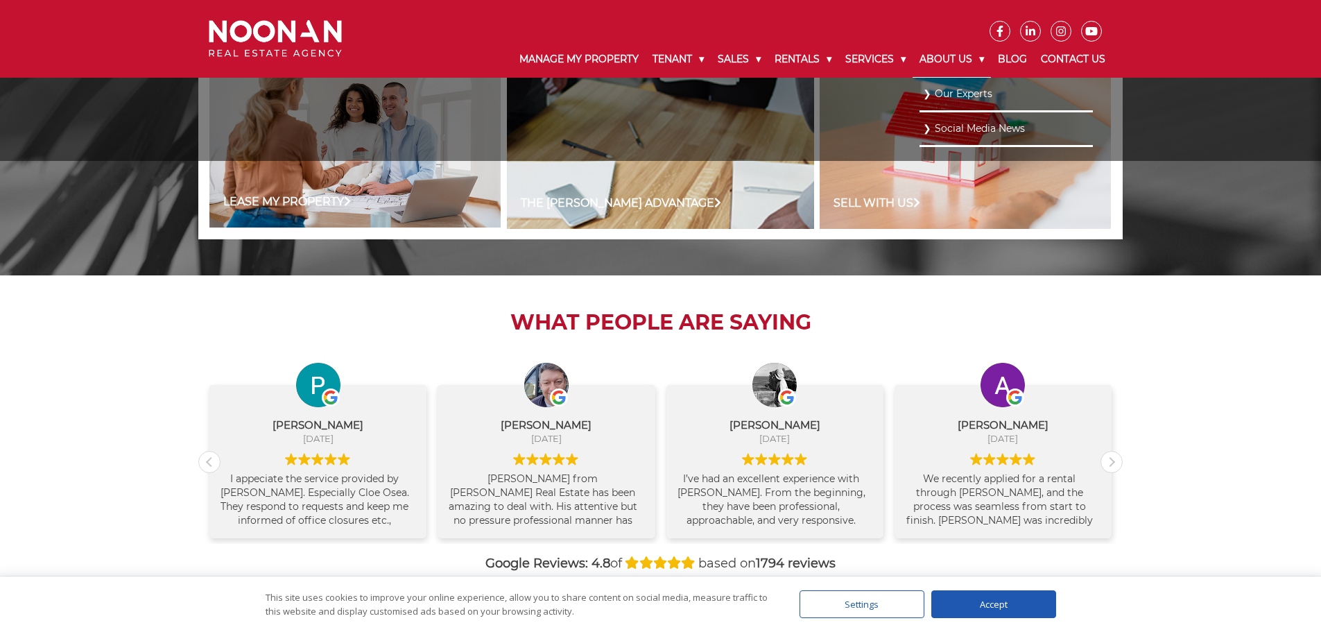  Describe the element at coordinates (287, 202) in the screenshot. I see `a: Lease my Property` at that location.